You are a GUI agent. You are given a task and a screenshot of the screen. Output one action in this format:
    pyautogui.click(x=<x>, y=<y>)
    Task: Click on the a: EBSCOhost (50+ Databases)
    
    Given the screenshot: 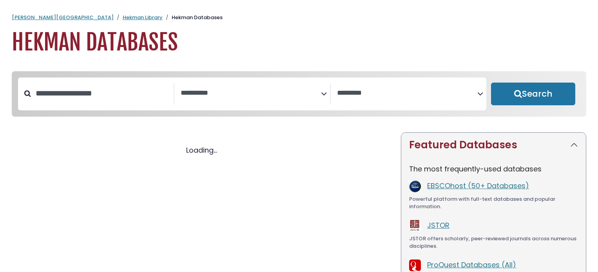 What is the action you would take?
    pyautogui.click(x=478, y=186)
    